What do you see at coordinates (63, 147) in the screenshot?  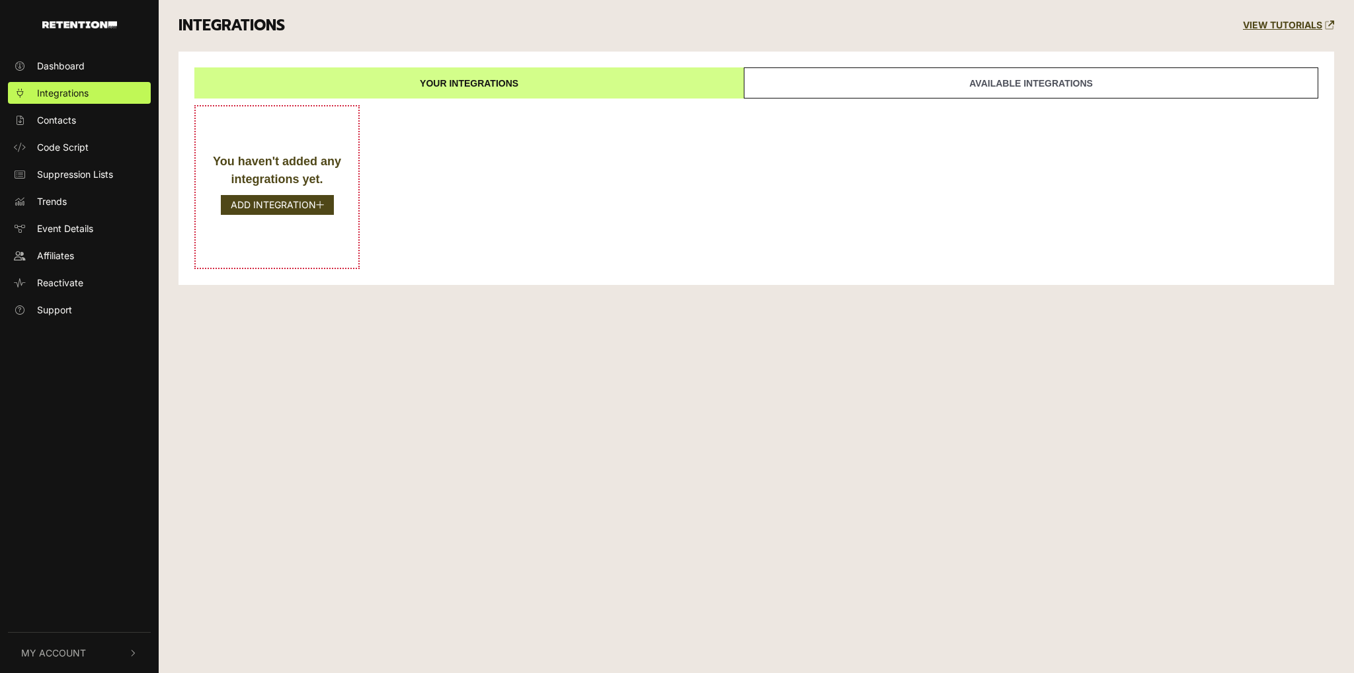 I see `span: Code Script` at bounding box center [63, 147].